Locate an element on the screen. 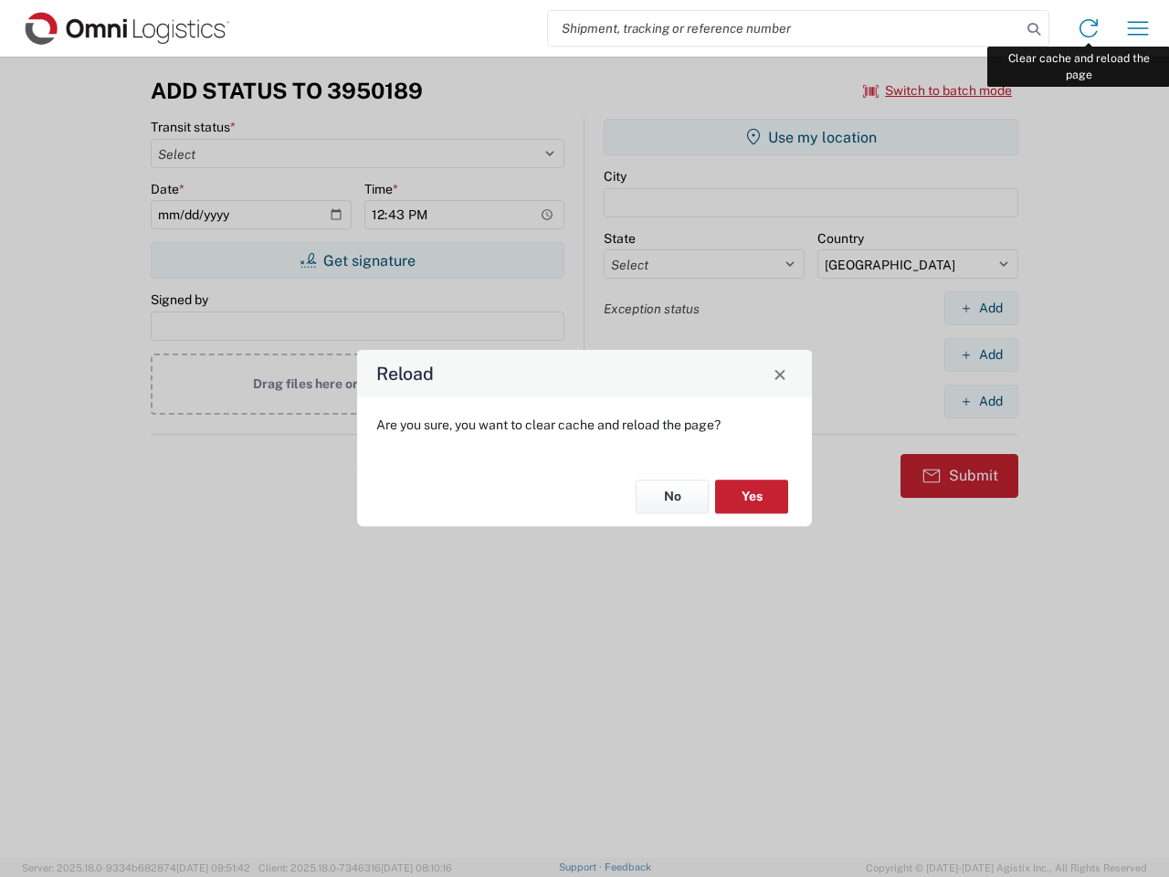  p: Are you sure, you want to clear cache and reload the page? is located at coordinates (585, 425).